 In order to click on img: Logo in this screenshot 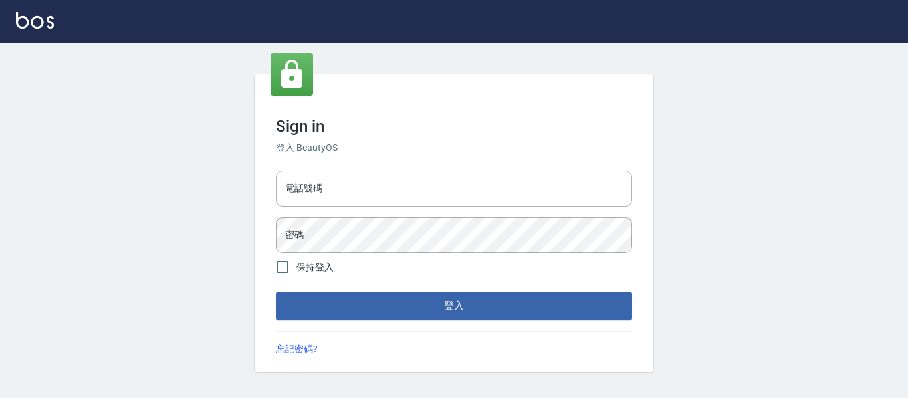, I will do `click(35, 20)`.